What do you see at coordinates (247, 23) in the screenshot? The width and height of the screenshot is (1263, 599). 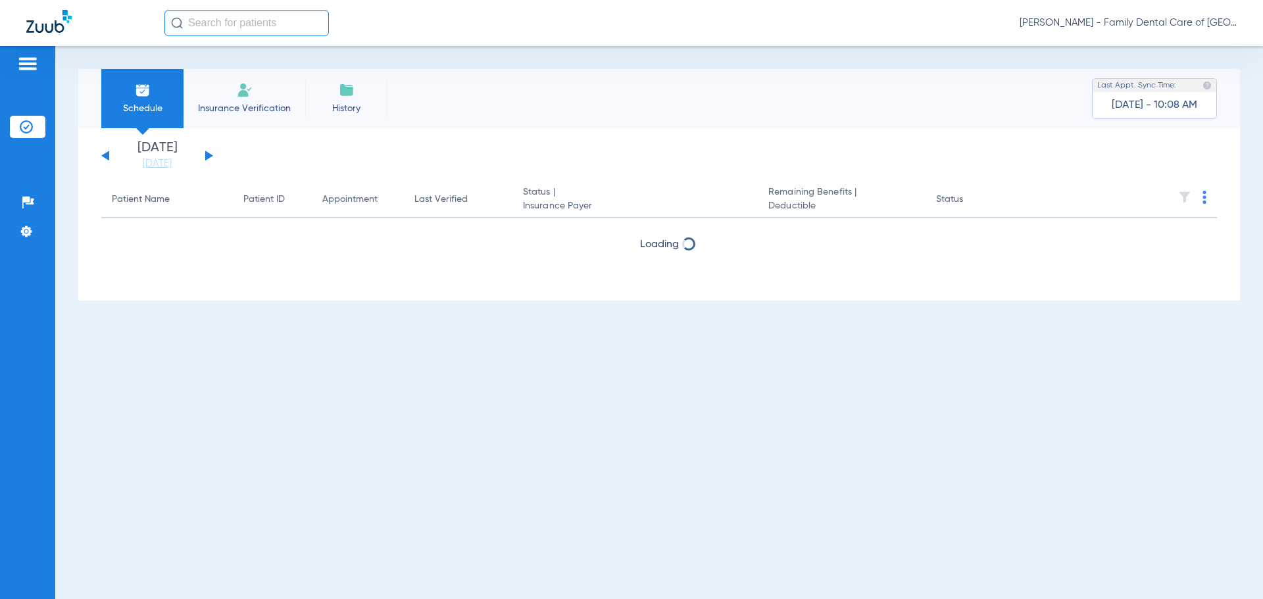 I see `input: Search for patients` at bounding box center [247, 23].